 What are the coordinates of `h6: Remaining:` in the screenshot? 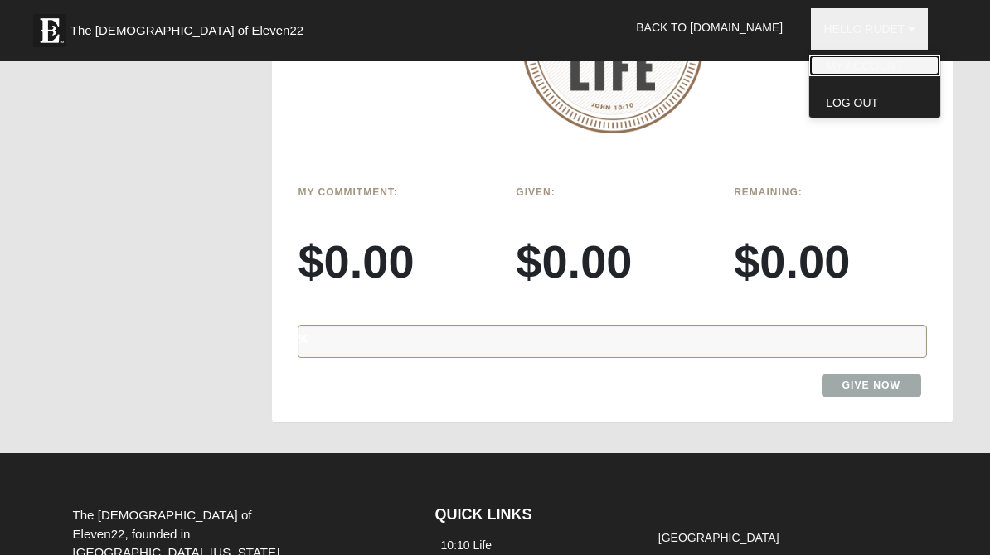 It's located at (830, 192).